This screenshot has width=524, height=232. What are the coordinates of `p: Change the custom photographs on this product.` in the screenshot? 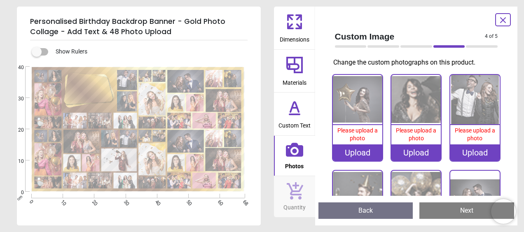 It's located at (419, 63).